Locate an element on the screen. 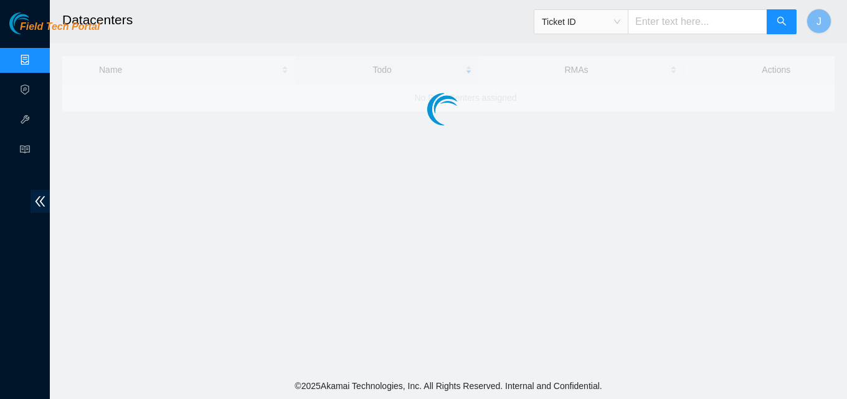  span: J is located at coordinates (819, 21).